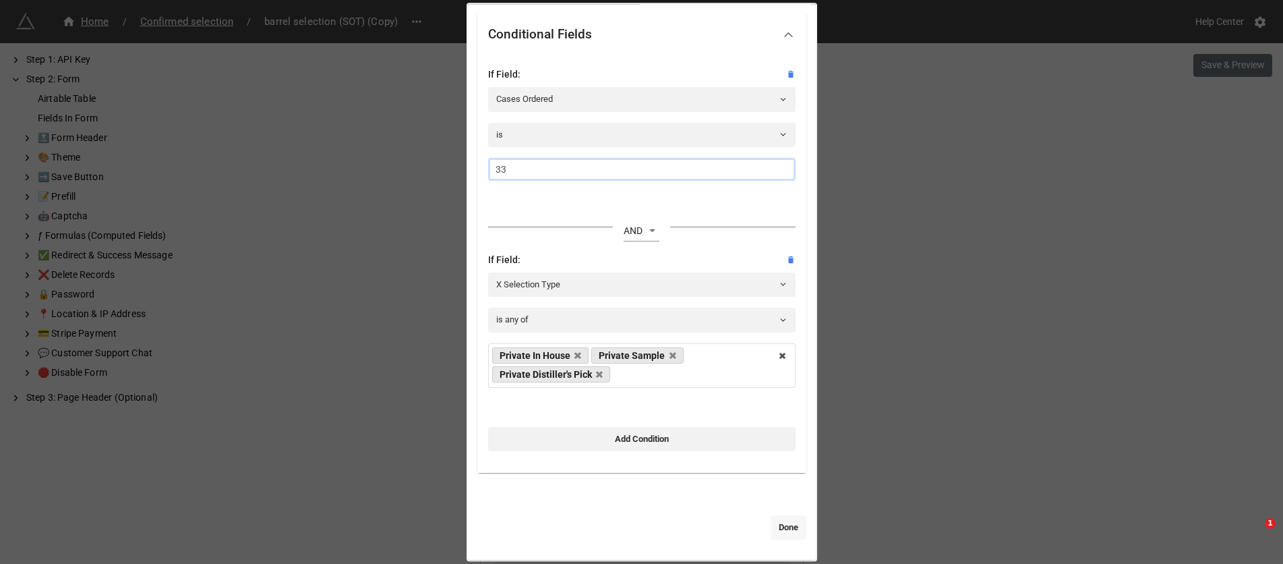  Describe the element at coordinates (642, 135) in the screenshot. I see `a: is` at that location.